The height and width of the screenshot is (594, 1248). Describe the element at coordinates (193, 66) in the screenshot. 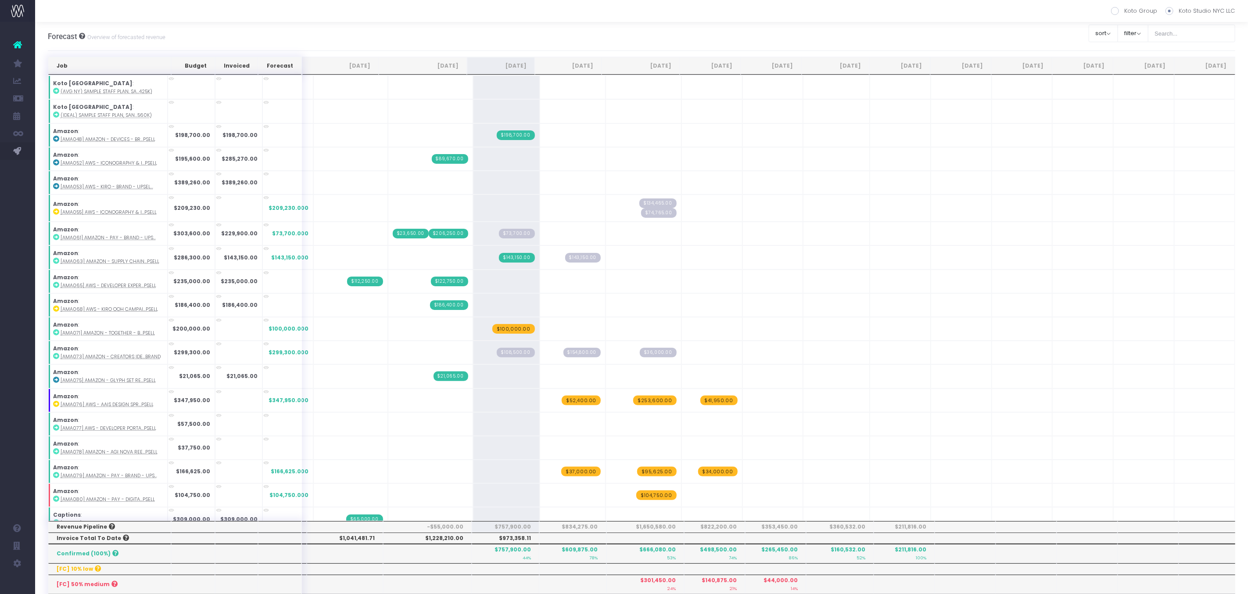

I see `th: Budget` at that location.